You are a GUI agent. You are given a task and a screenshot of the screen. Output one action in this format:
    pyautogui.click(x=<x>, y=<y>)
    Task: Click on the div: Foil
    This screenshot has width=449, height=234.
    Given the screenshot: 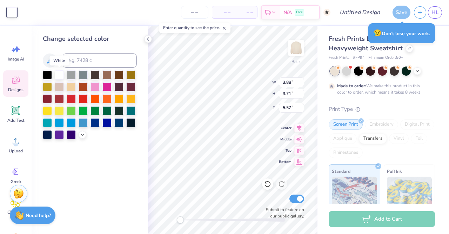 What is the action you would take?
    pyautogui.click(x=419, y=138)
    